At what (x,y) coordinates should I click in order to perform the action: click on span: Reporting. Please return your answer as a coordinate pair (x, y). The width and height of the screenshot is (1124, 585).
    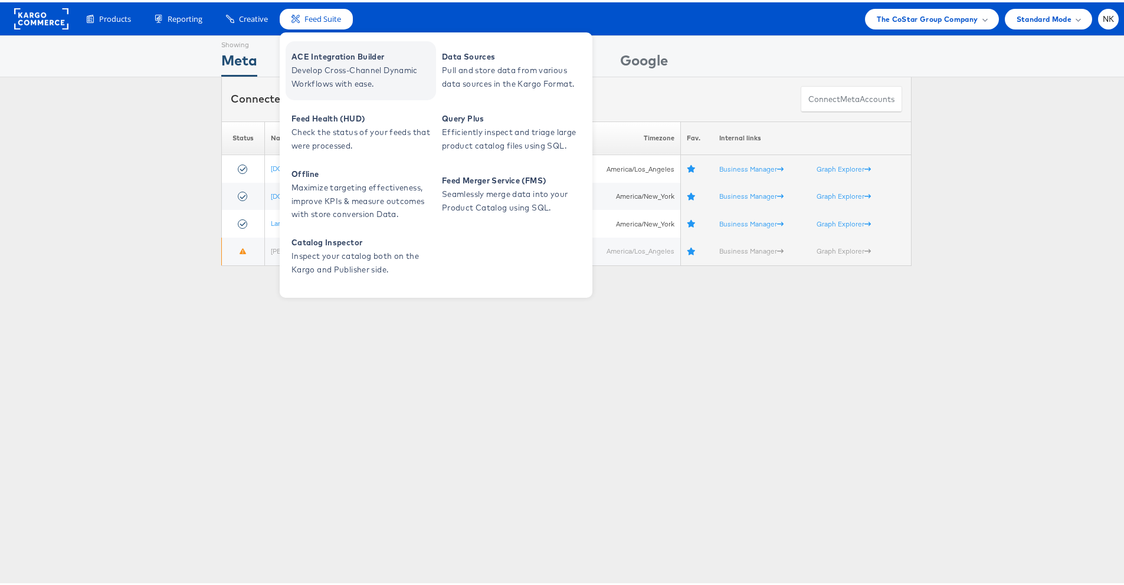
    Looking at the image, I should click on (185, 17).